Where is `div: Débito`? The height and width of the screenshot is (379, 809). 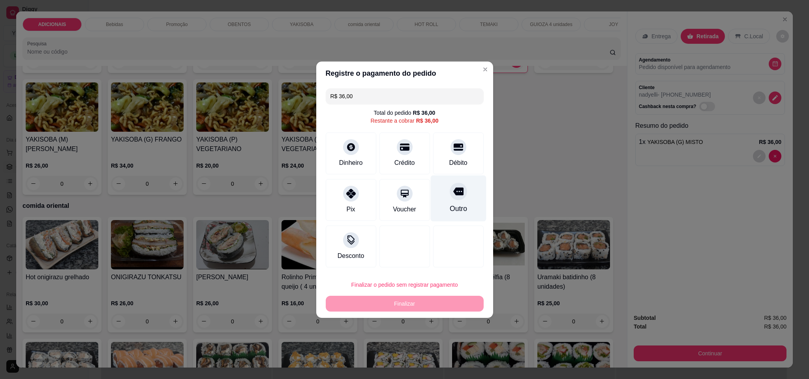
div: Débito is located at coordinates (458, 163).